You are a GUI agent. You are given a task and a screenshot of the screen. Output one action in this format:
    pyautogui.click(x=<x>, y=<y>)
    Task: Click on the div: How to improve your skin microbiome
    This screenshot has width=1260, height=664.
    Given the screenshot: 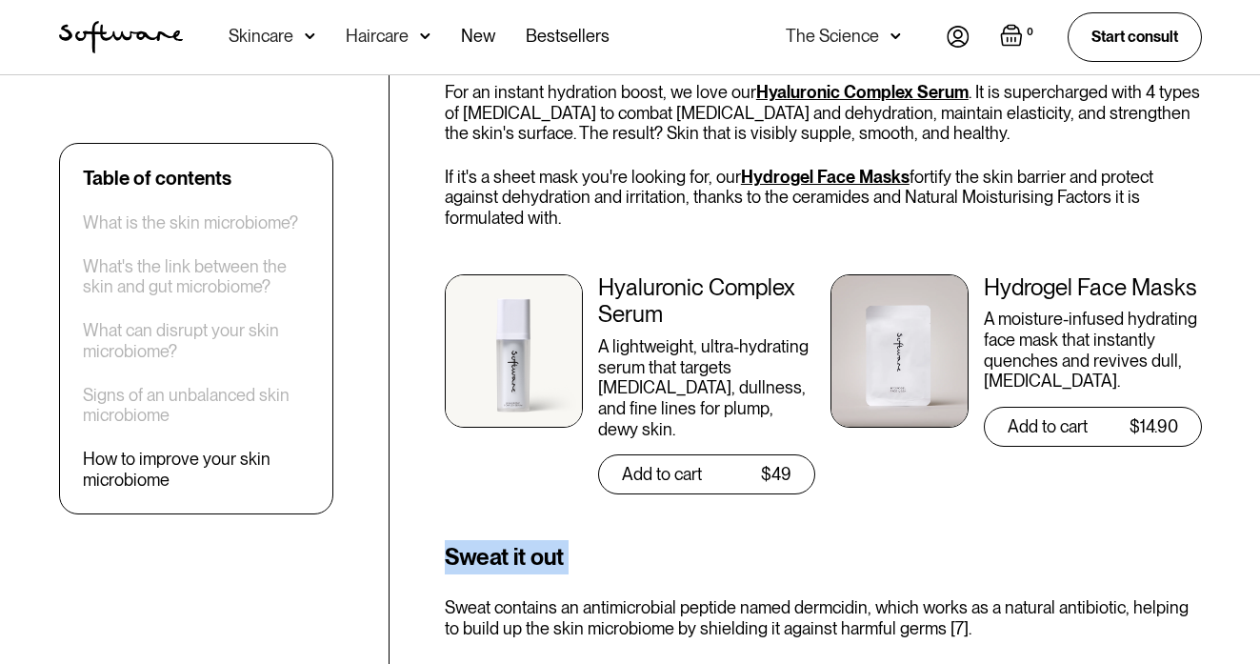 What is the action you would take?
    pyautogui.click(x=196, y=470)
    